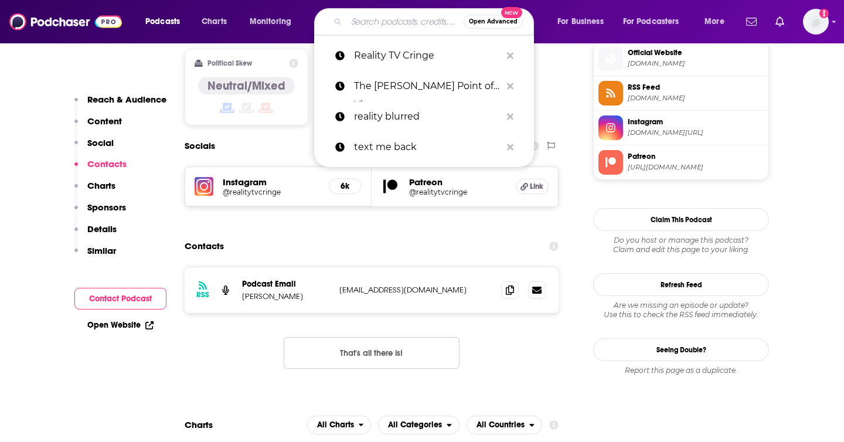 The image size is (844, 442). What do you see at coordinates (458, 182) in the screenshot?
I see `h5: Patreon` at bounding box center [458, 182].